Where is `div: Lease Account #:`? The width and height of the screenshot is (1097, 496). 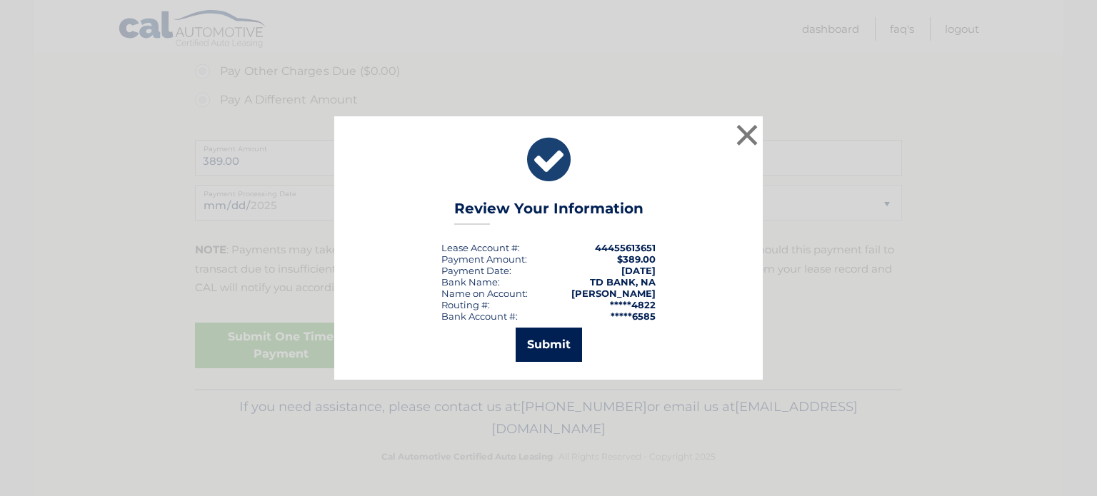 div: Lease Account #: is located at coordinates (481, 248).